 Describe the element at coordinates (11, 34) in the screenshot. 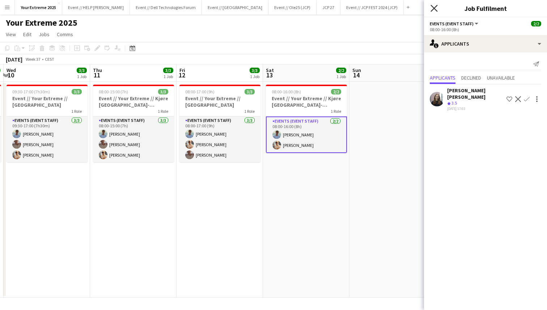

I see `a: View` at that location.